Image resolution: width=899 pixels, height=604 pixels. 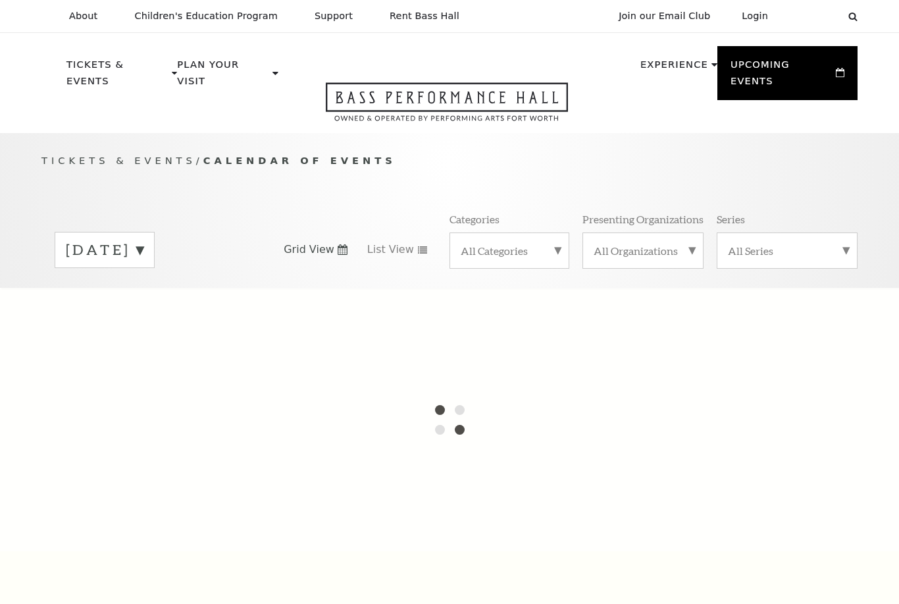 What do you see at coordinates (390, 250) in the screenshot?
I see `span: List View` at bounding box center [390, 250].